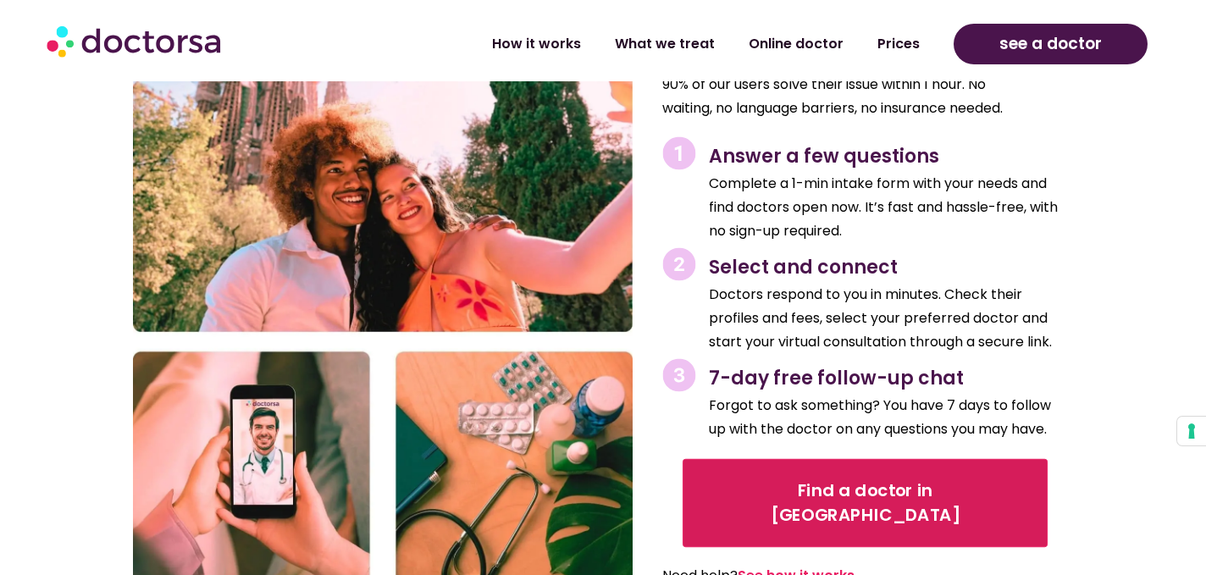 The height and width of the screenshot is (575, 1206). Describe the element at coordinates (803, 267) in the screenshot. I see `span: Select and connect` at that location.